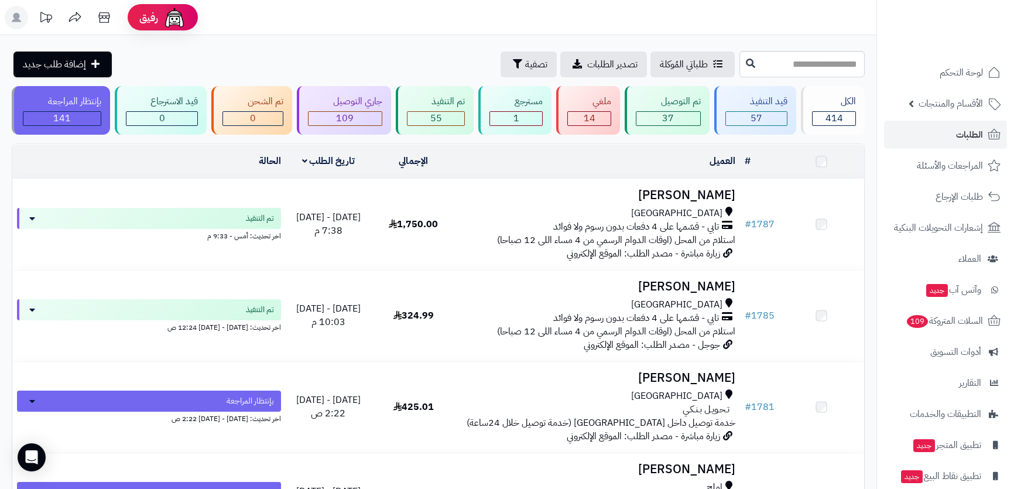 The height and width of the screenshot is (489, 1014). I want to click on a: التطبيقات والخدمات, so click(946, 414).